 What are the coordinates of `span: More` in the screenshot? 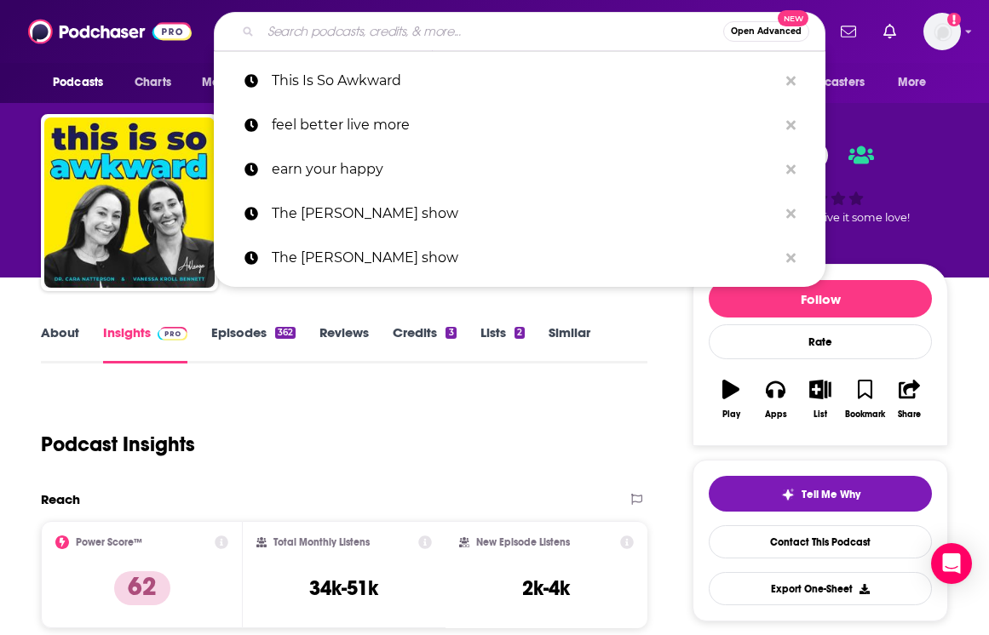 It's located at (912, 83).